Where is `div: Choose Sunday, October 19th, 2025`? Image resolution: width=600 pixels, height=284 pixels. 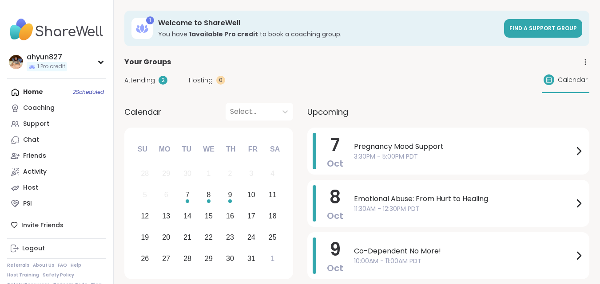
div: Choose Sunday, October 19th, 2025 is located at coordinates (145, 237).